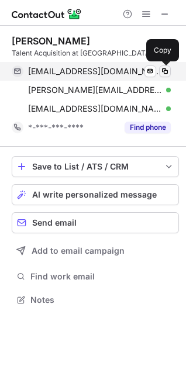 The height and width of the screenshot is (373, 186). What do you see at coordinates (94, 195) in the screenshot?
I see `span: AI write personalized message` at bounding box center [94, 195].